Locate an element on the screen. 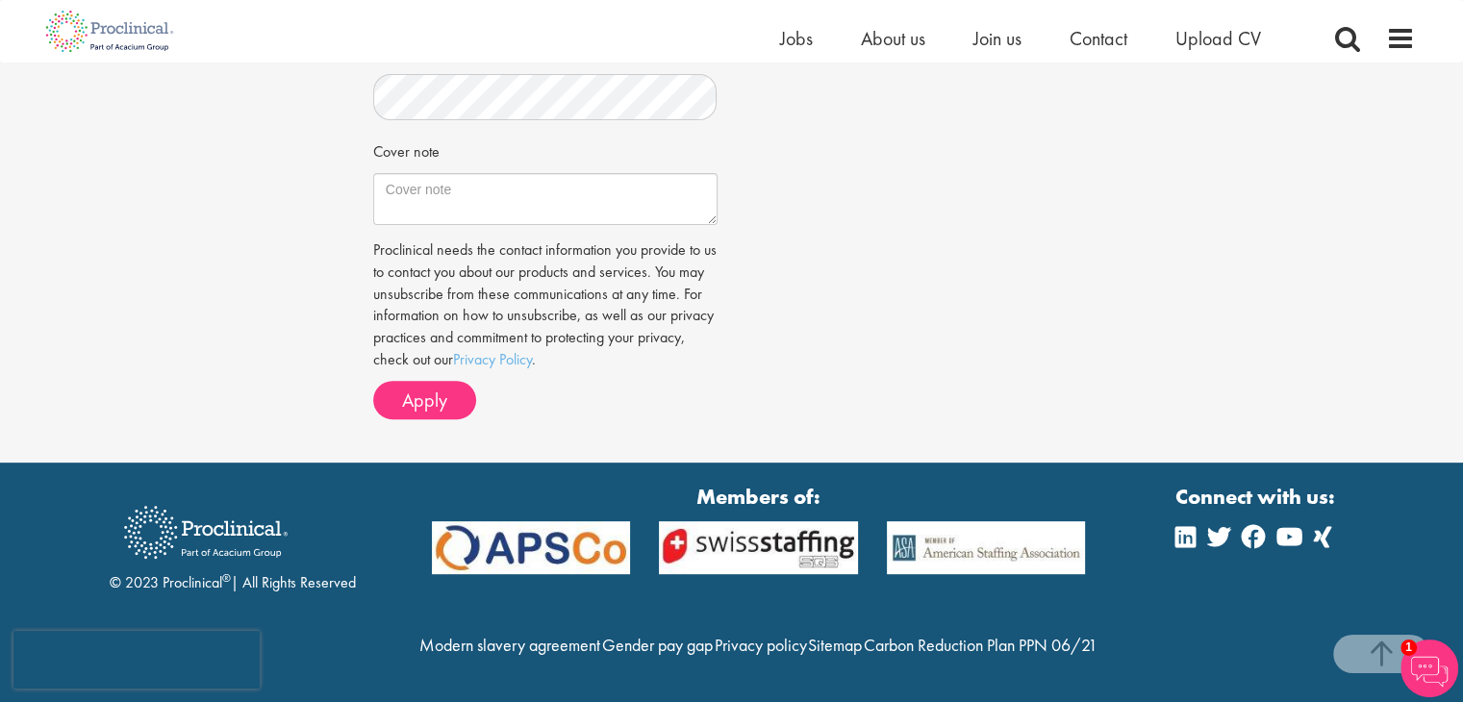  span: 1 is located at coordinates (1408, 647).